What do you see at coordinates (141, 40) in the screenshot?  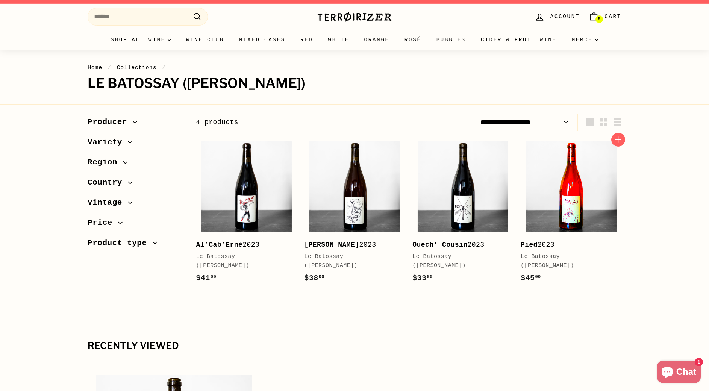 I see `summary: Shop all wine` at bounding box center [141, 40].